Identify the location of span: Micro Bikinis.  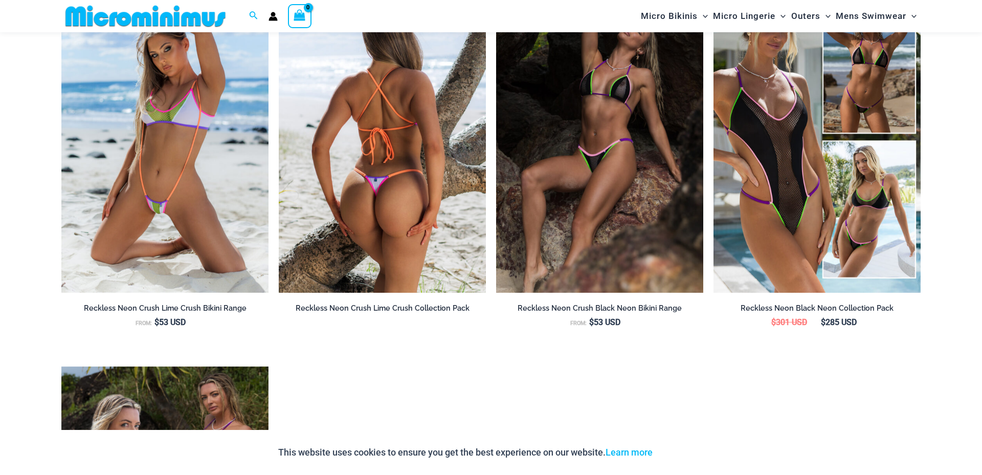
(669, 16).